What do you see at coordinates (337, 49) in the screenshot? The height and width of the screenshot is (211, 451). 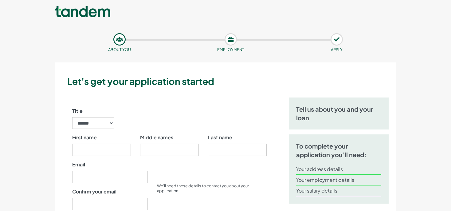 I see `small: APPLY` at bounding box center [337, 49].